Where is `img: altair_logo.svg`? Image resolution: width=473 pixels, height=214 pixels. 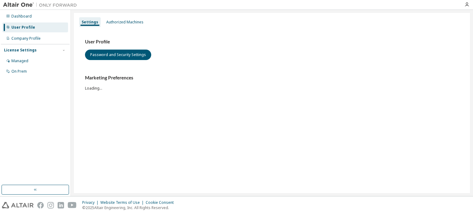 img: altair_logo.svg is located at coordinates (18, 205).